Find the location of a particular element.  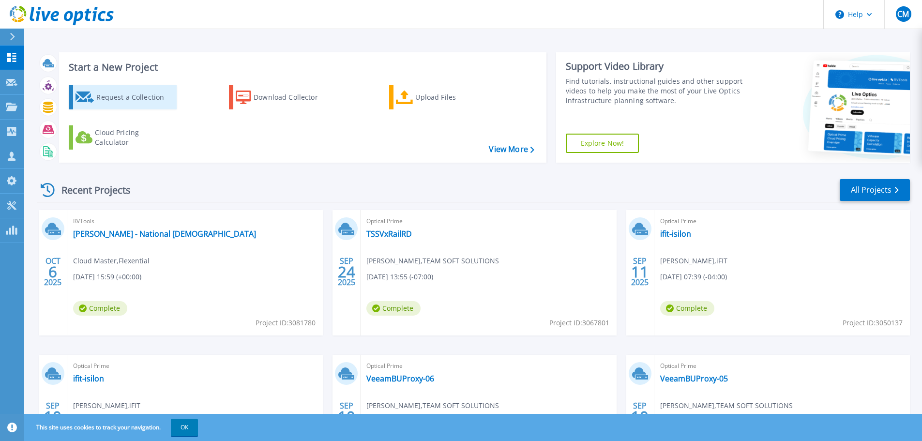

span: 6 is located at coordinates (53, 272).